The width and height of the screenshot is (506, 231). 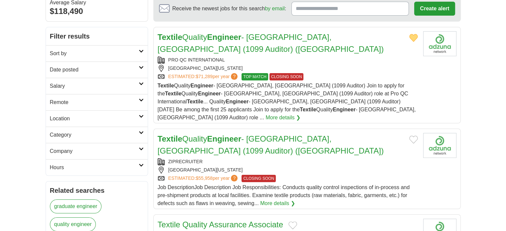 I want to click on span: TOP MATCH, so click(x=254, y=77).